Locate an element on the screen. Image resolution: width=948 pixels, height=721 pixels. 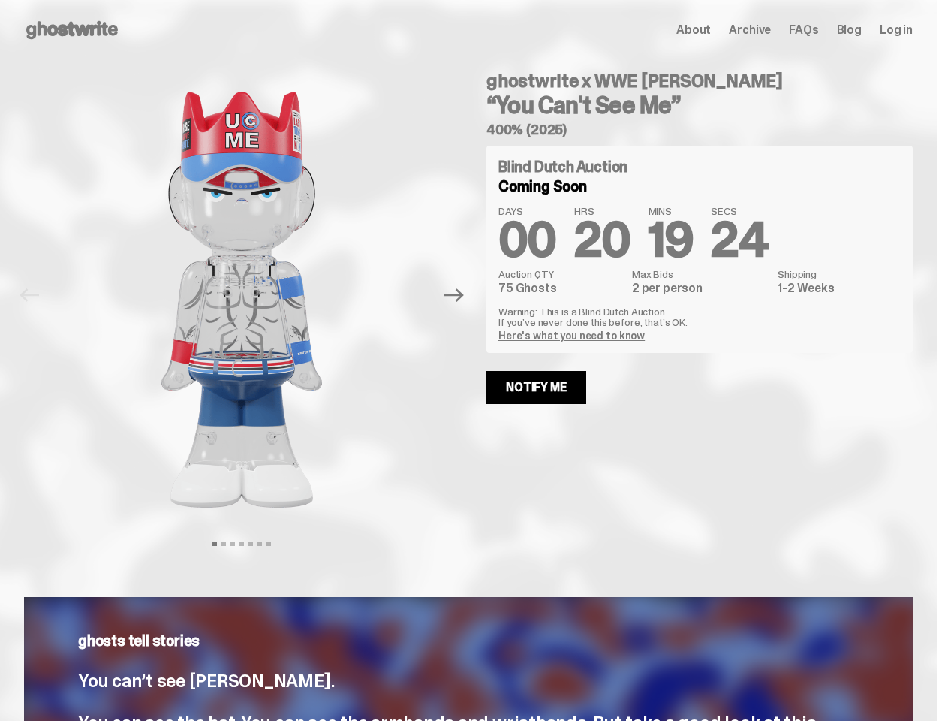
span: Archive is located at coordinates (750, 30).